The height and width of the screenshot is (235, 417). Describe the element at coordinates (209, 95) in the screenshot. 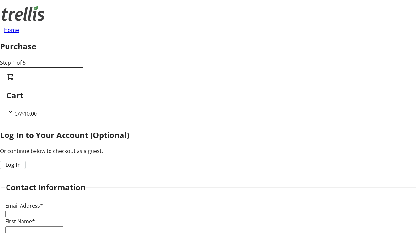

I see `div: CartCA$10.00` at that location.